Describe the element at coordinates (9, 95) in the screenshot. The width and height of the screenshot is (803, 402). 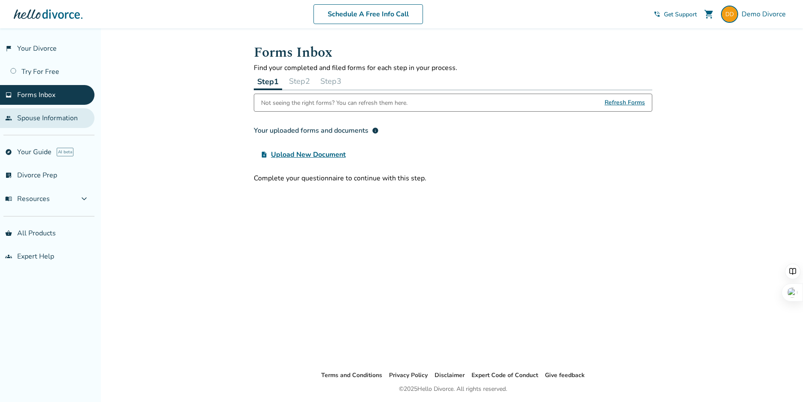
I see `span: inbox` at that location.